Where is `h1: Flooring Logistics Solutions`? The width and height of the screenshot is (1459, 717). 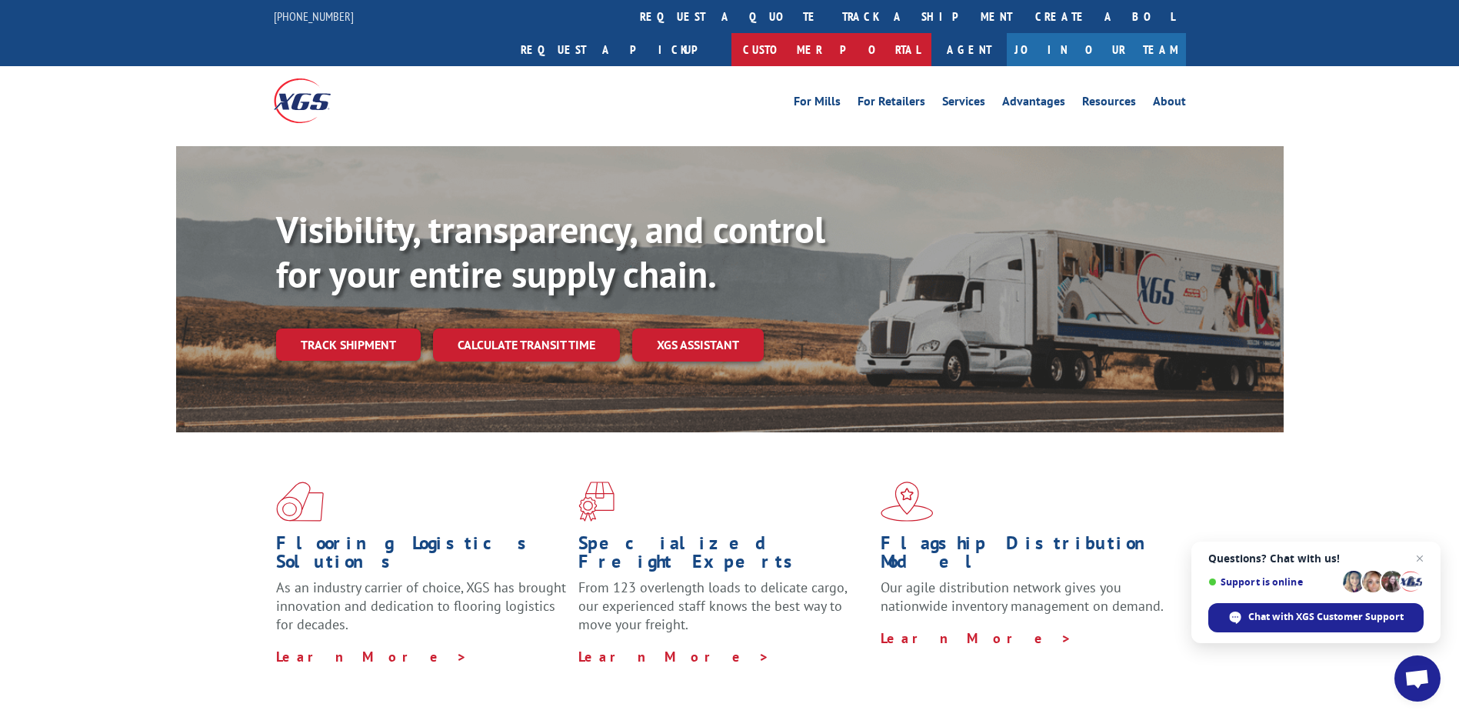
h1: Flooring Logistics Solutions is located at coordinates (421, 556).